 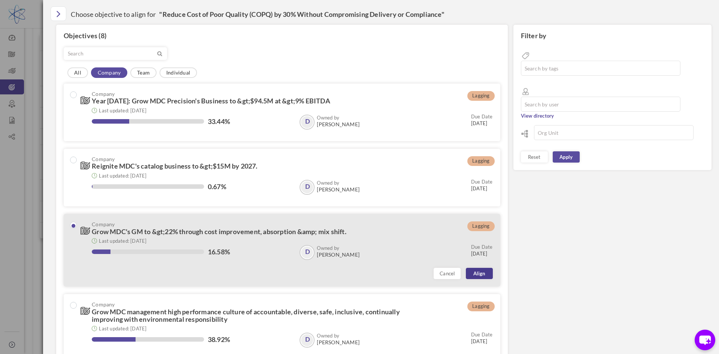 What do you see at coordinates (178, 73) in the screenshot?
I see `a: Individual` at bounding box center [178, 73].